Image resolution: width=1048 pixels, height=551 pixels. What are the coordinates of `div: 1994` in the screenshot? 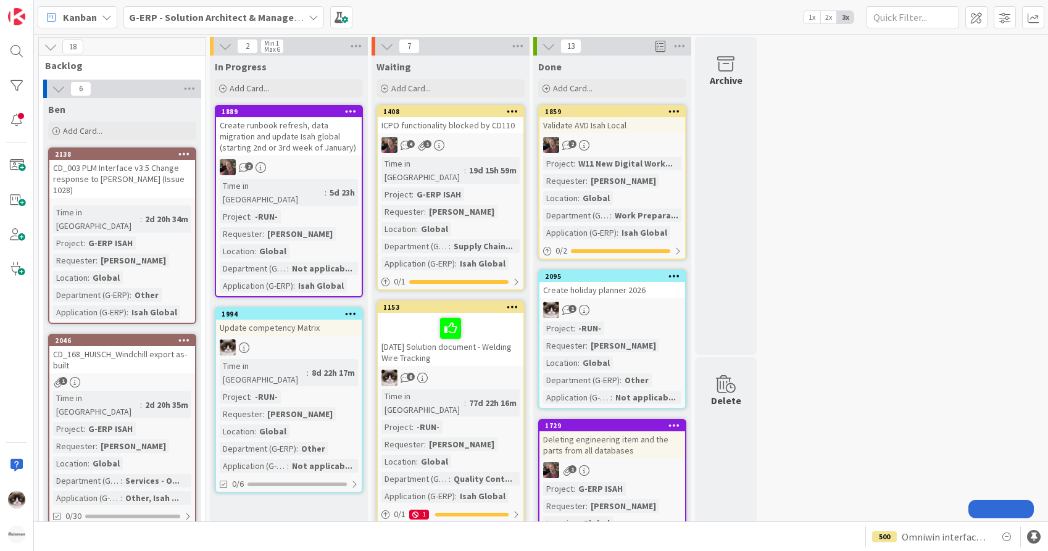 It's located at (289, 314).